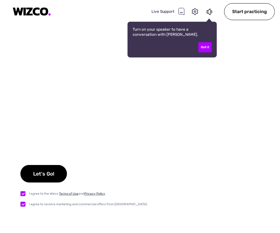 The height and width of the screenshot is (233, 280). What do you see at coordinates (32, 11) in the screenshot?
I see `img: logo` at bounding box center [32, 11].